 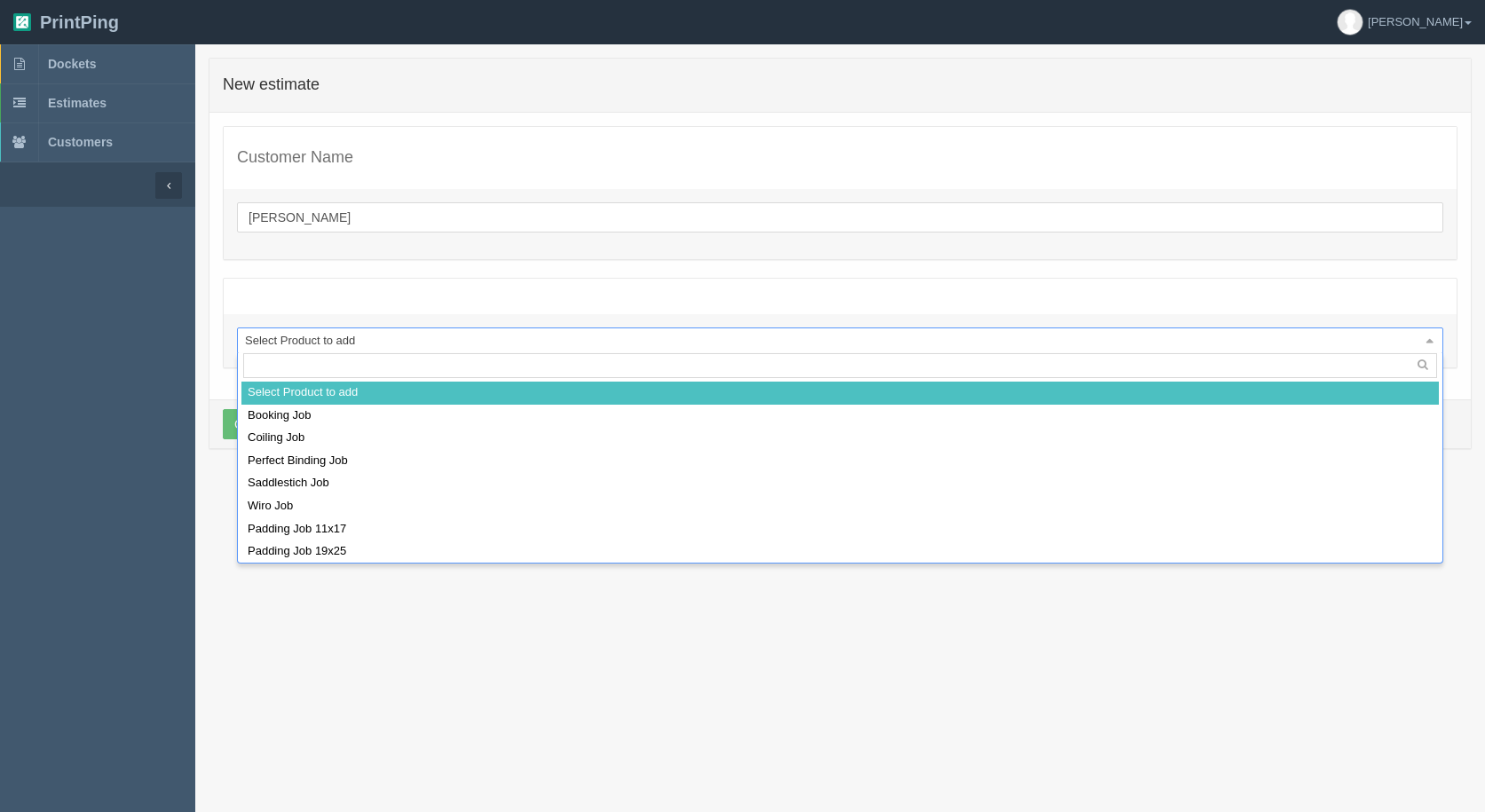 I want to click on div: Saddlestich Job, so click(x=840, y=483).